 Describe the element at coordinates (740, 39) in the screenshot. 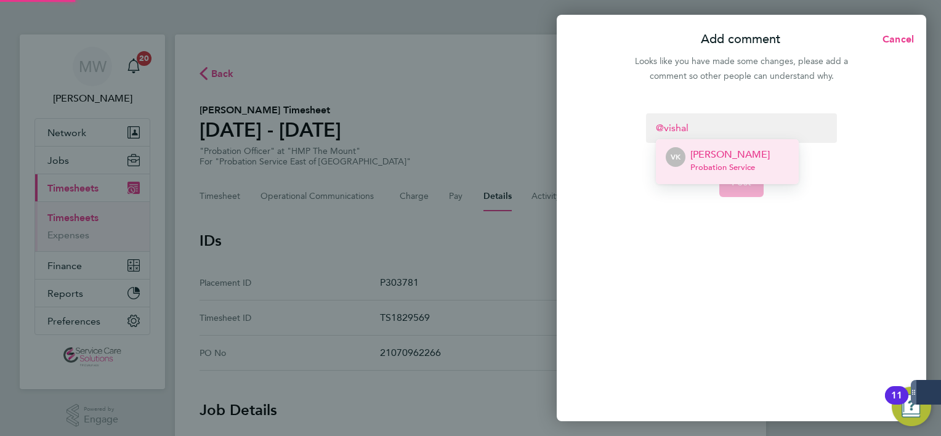

I see `p: Add comment` at that location.